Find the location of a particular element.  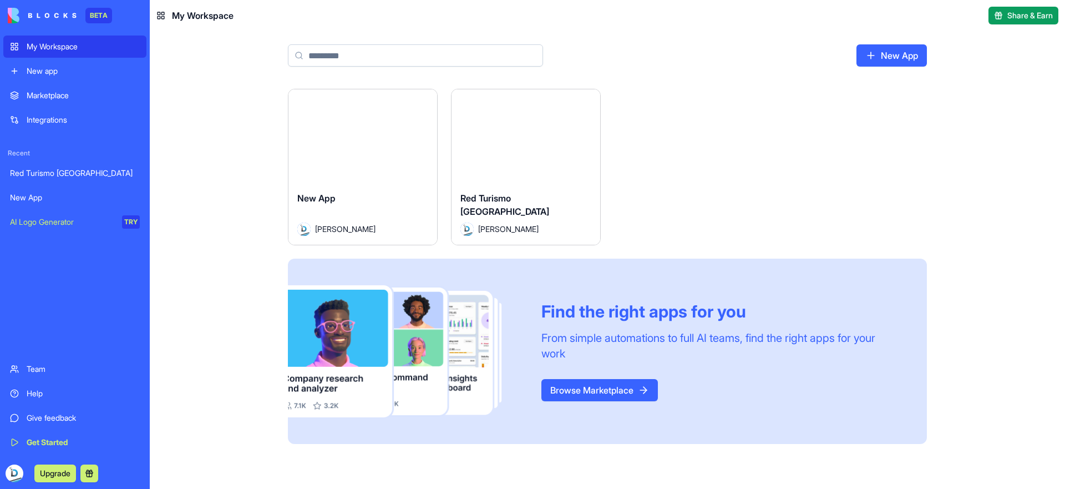

div: TRY is located at coordinates (131, 222).